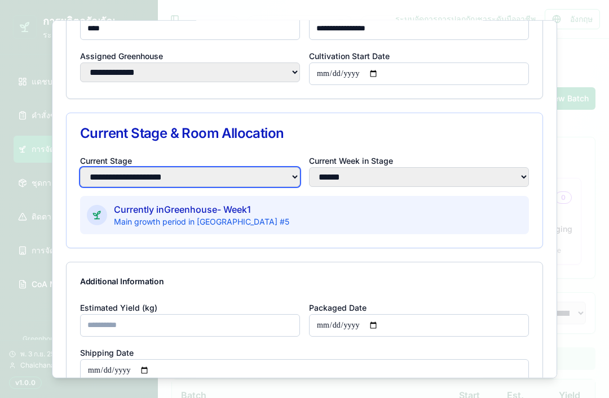 The image size is (609, 398). Describe the element at coordinates (106, 160) in the screenshot. I see `label: Current Stage` at that location.